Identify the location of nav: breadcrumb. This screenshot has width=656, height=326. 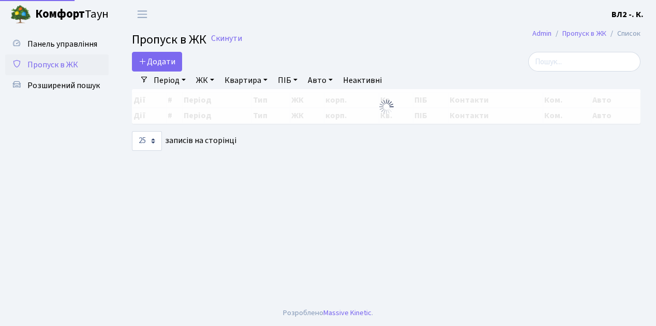
(587, 34).